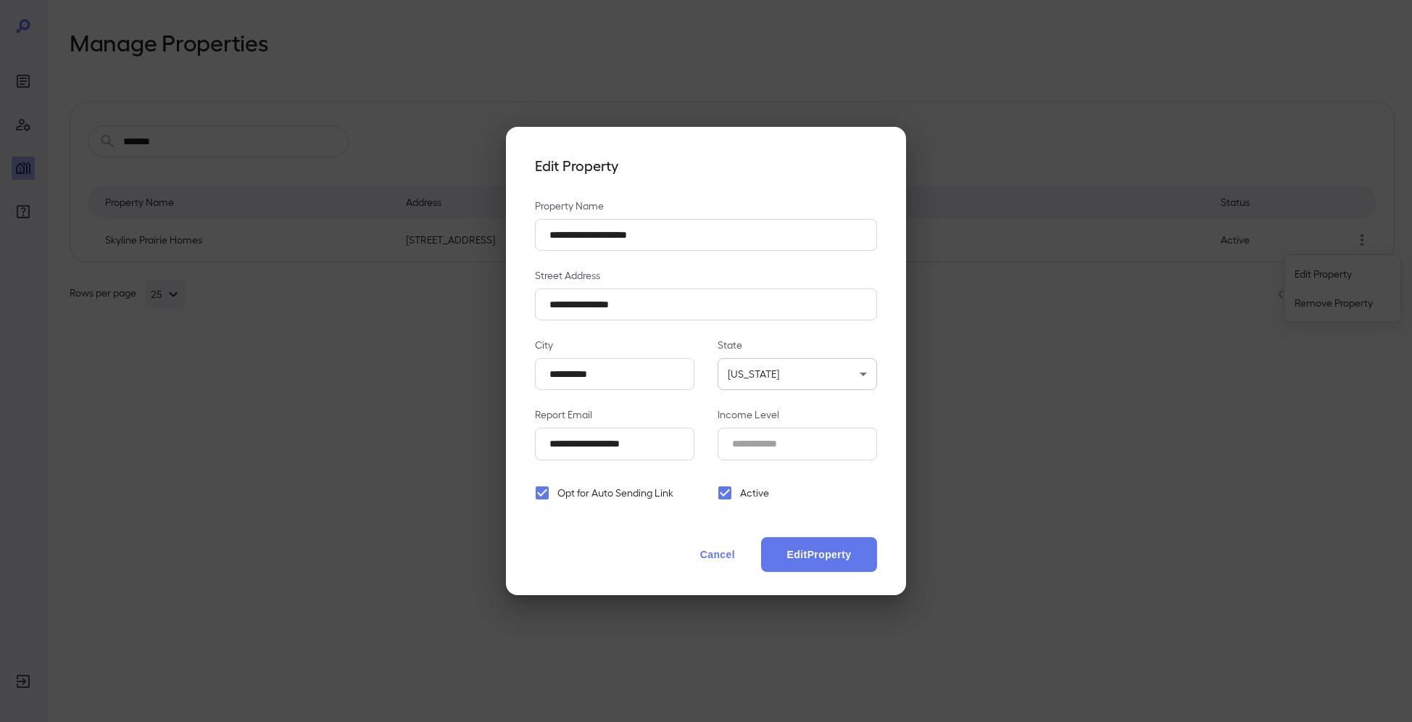 This screenshot has width=1412, height=722. Describe the element at coordinates (615, 493) in the screenshot. I see `span: Opt for Auto Sending Link` at that location.